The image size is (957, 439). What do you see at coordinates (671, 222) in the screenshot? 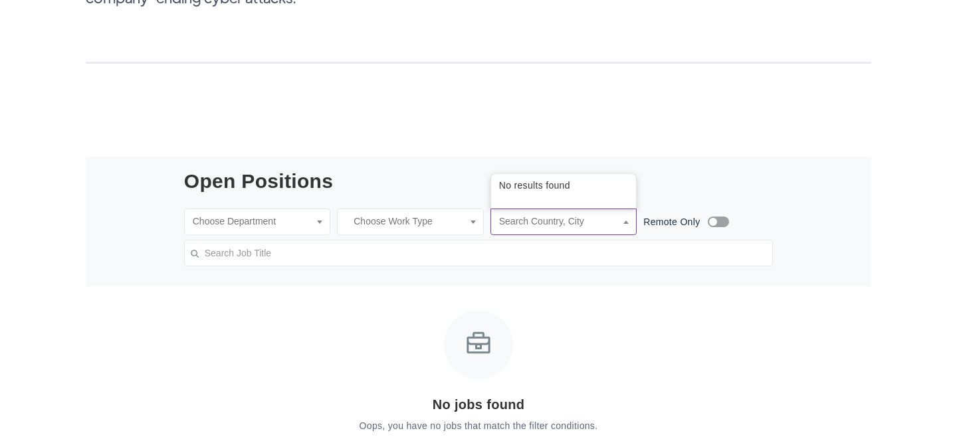
I see `span: Remote Only` at bounding box center [671, 222].